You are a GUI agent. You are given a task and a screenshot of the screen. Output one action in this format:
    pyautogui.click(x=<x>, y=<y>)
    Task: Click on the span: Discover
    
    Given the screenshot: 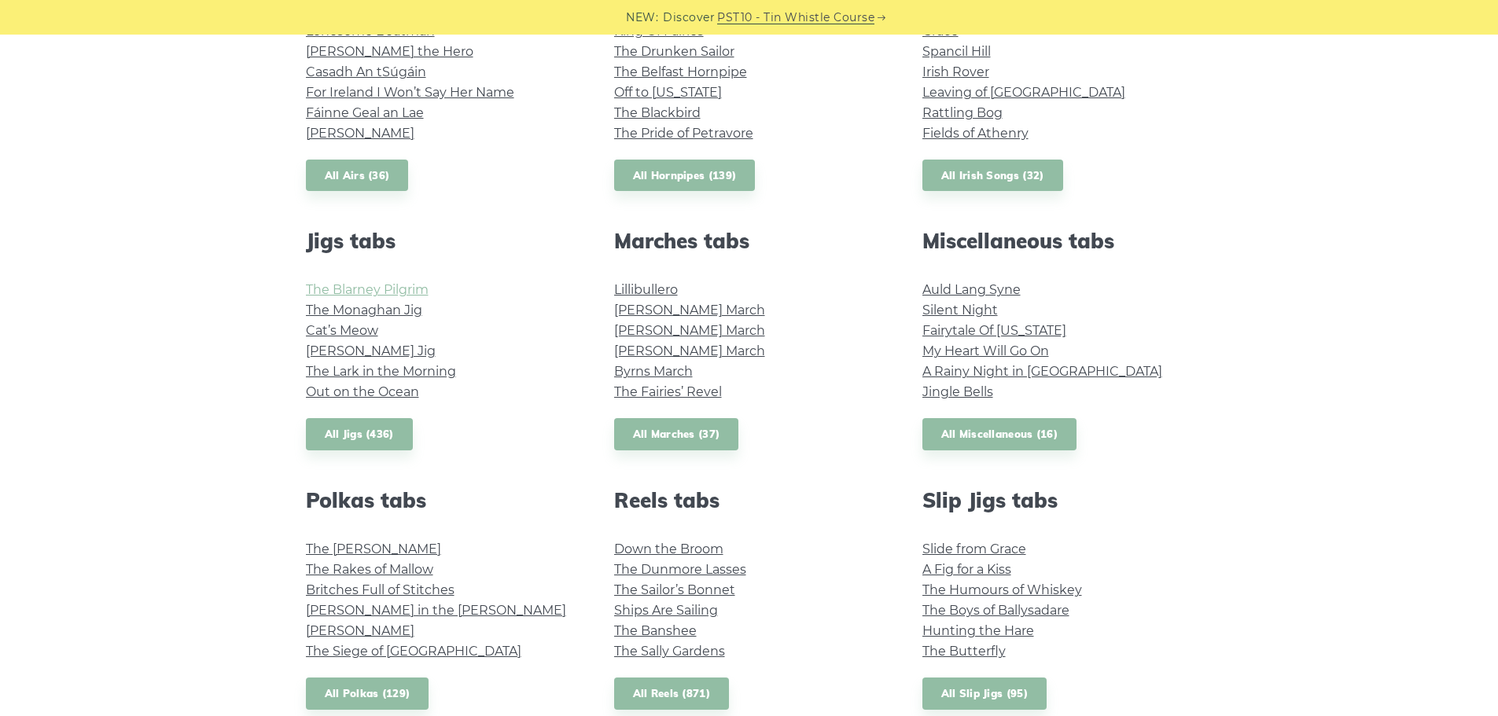 What is the action you would take?
    pyautogui.click(x=689, y=17)
    